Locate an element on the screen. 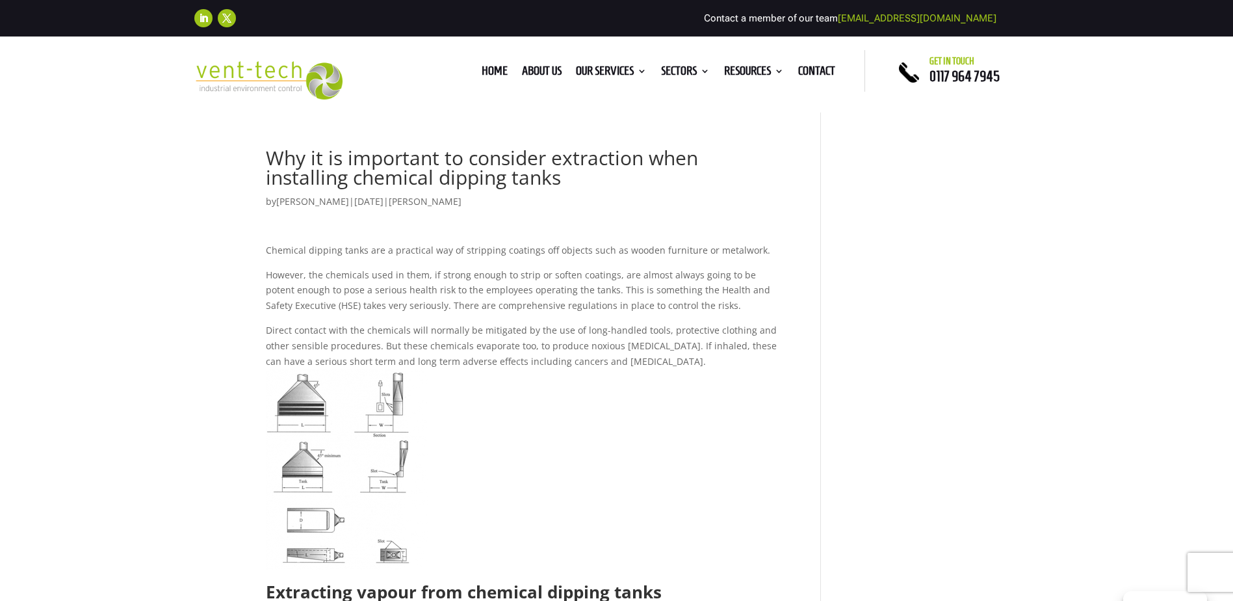 This screenshot has width=1233, height=601. p: by | | is located at coordinates (524, 206).